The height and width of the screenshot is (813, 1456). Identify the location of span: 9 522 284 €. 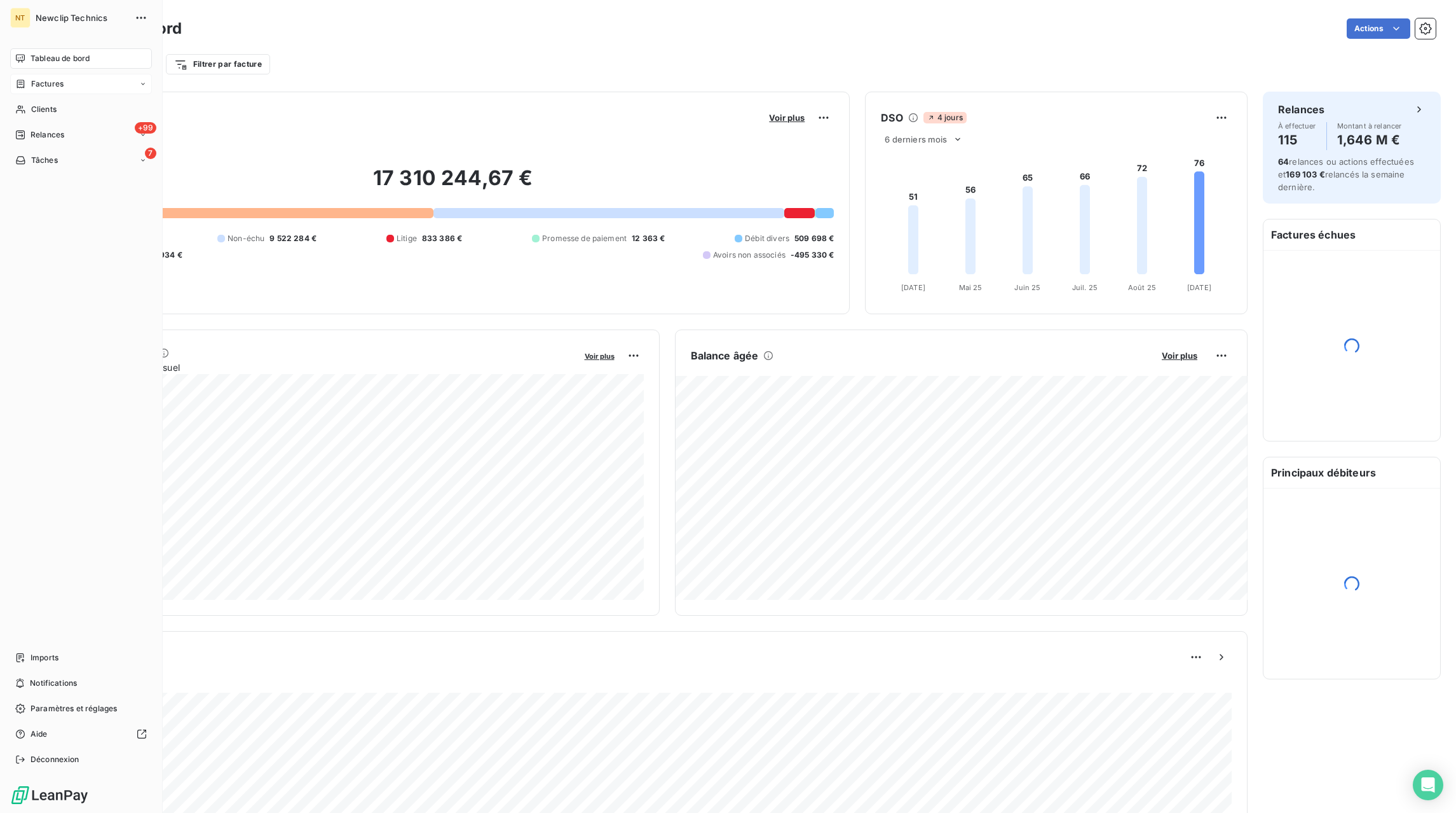
(293, 239).